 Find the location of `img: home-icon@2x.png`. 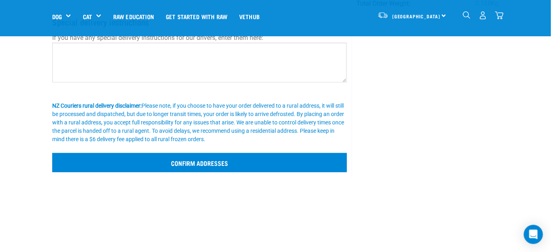

img: home-icon@2x.png is located at coordinates (499, 15).